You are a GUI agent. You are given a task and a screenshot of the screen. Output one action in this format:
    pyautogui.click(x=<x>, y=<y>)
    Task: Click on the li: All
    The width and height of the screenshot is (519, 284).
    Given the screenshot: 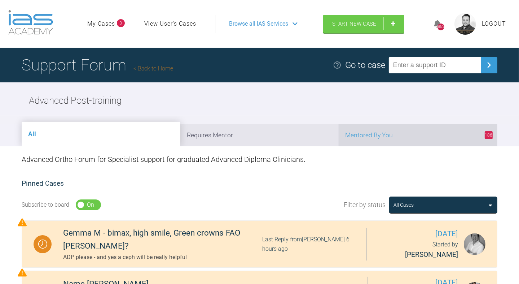 What is the action you would take?
    pyautogui.click(x=101, y=134)
    